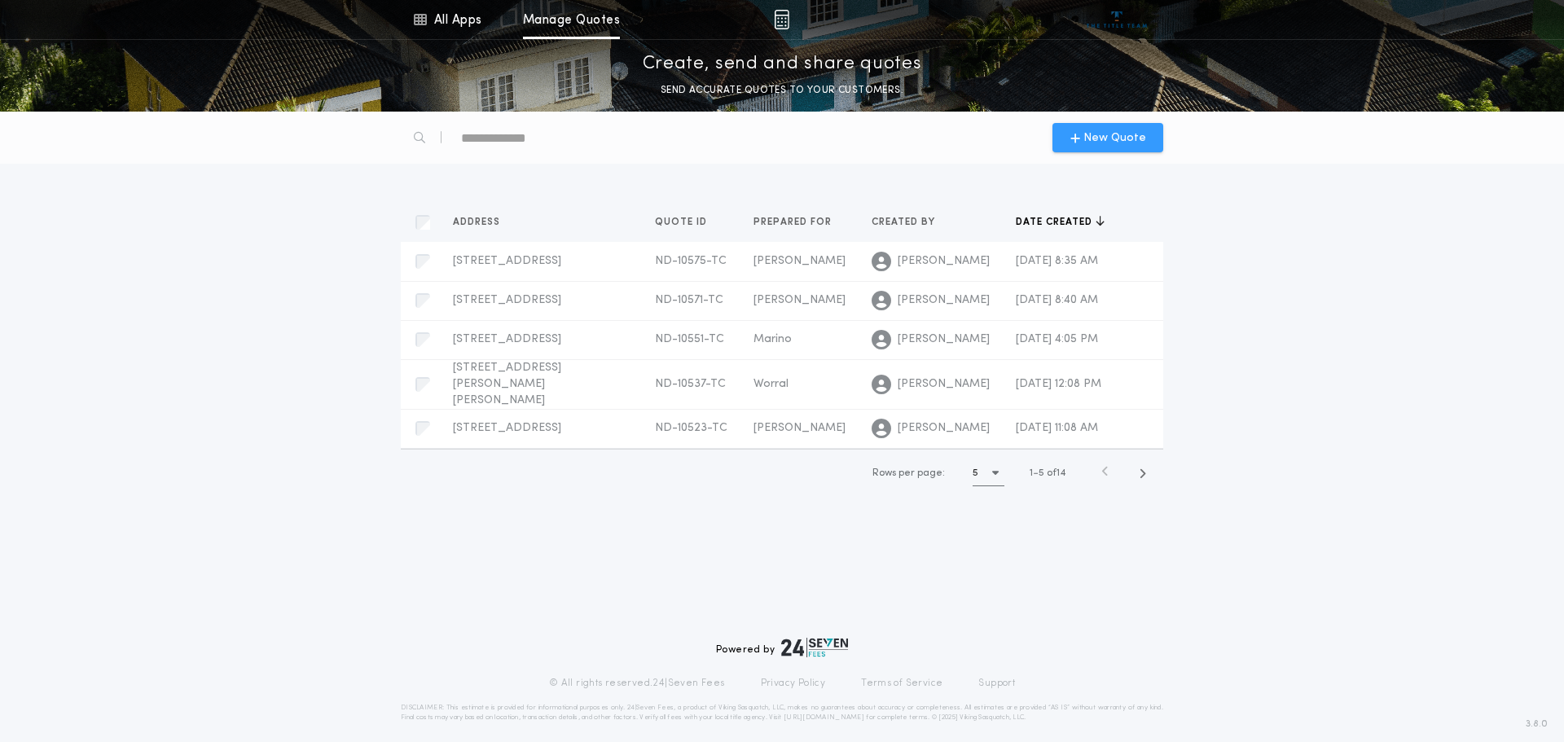  Describe the element at coordinates (772, 339) in the screenshot. I see `span: Marino` at that location.